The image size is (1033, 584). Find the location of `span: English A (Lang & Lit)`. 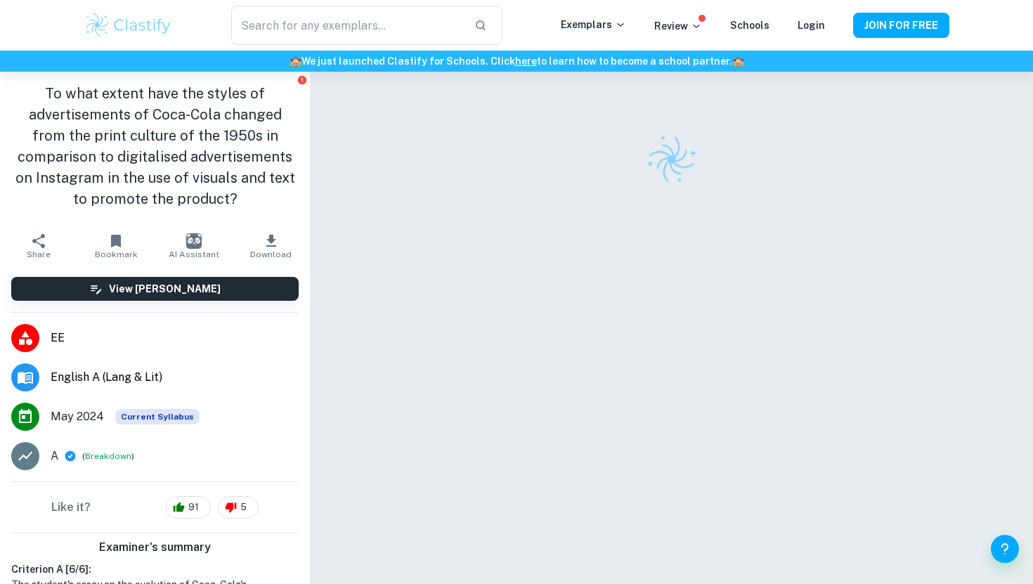

span: English A (Lang & Lit) is located at coordinates (174, 377).